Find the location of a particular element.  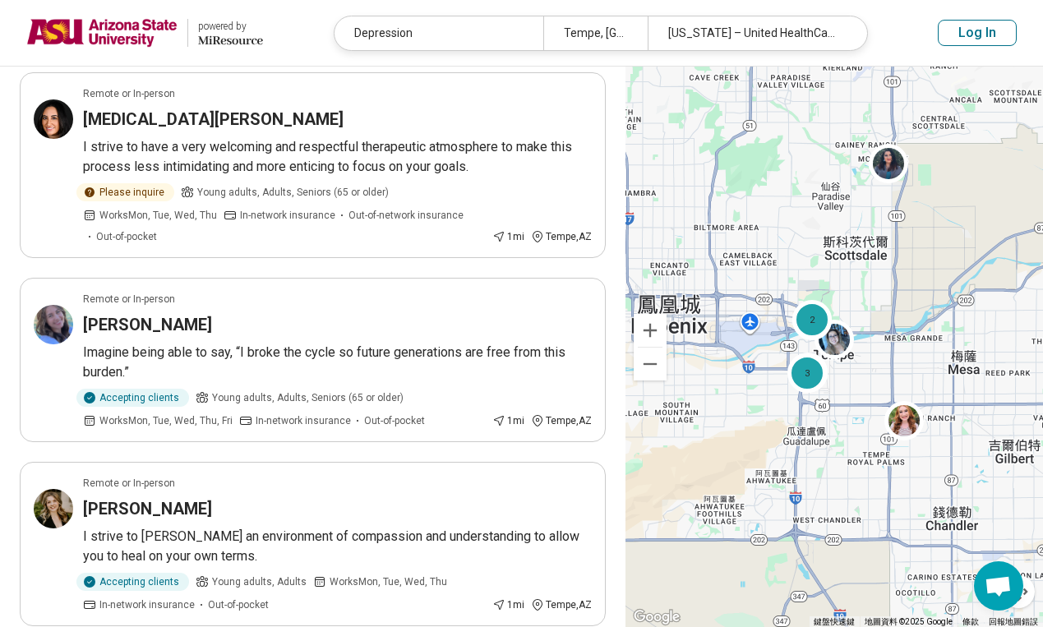

div: Depression is located at coordinates (439, 33).